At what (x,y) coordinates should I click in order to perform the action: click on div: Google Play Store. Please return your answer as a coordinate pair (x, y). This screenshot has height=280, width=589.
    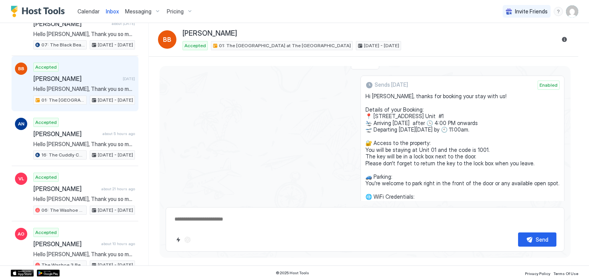
    Looking at the image, I should click on (48, 273).